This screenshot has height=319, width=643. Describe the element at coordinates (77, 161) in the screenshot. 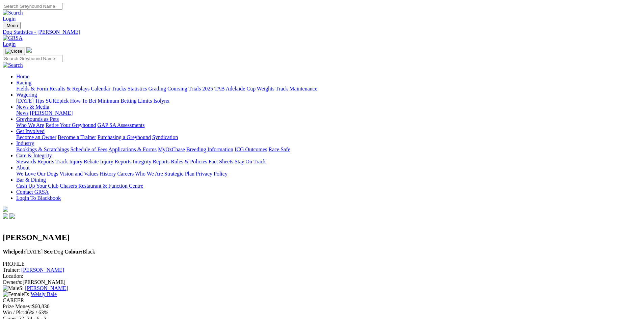

I see `a: Track Injury Rebate` at that location.